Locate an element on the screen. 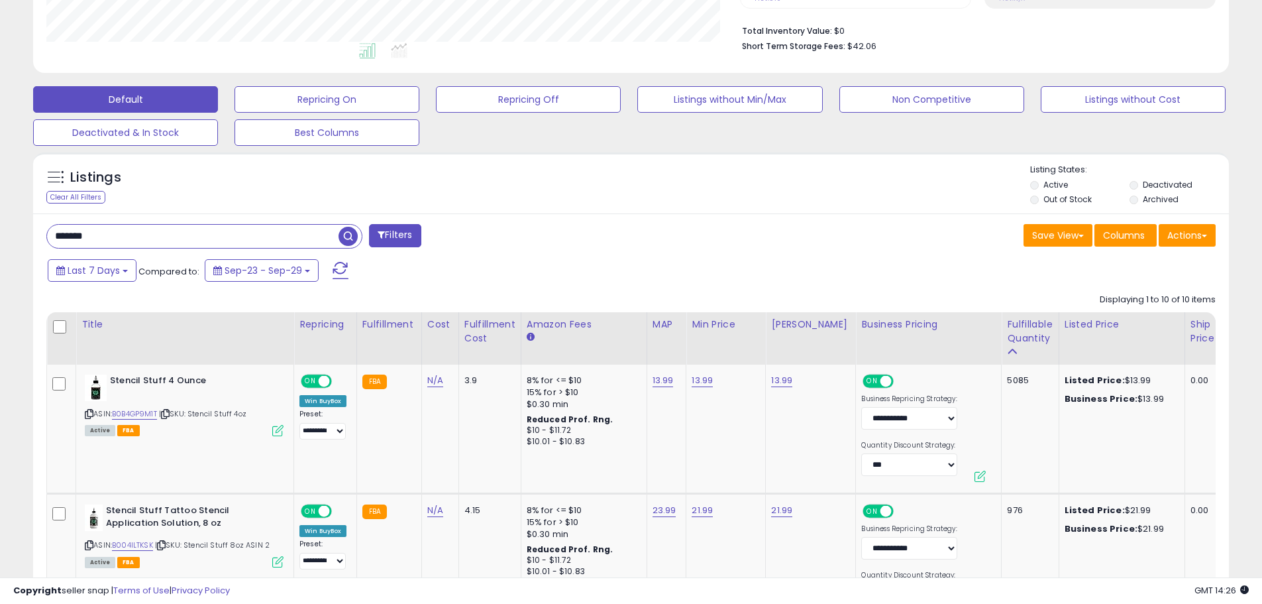  a: B004ILTKSK is located at coordinates (133, 545).